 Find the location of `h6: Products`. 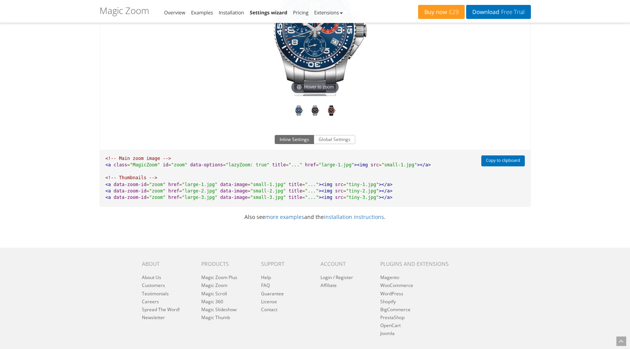

h6: Products is located at coordinates (225, 264).